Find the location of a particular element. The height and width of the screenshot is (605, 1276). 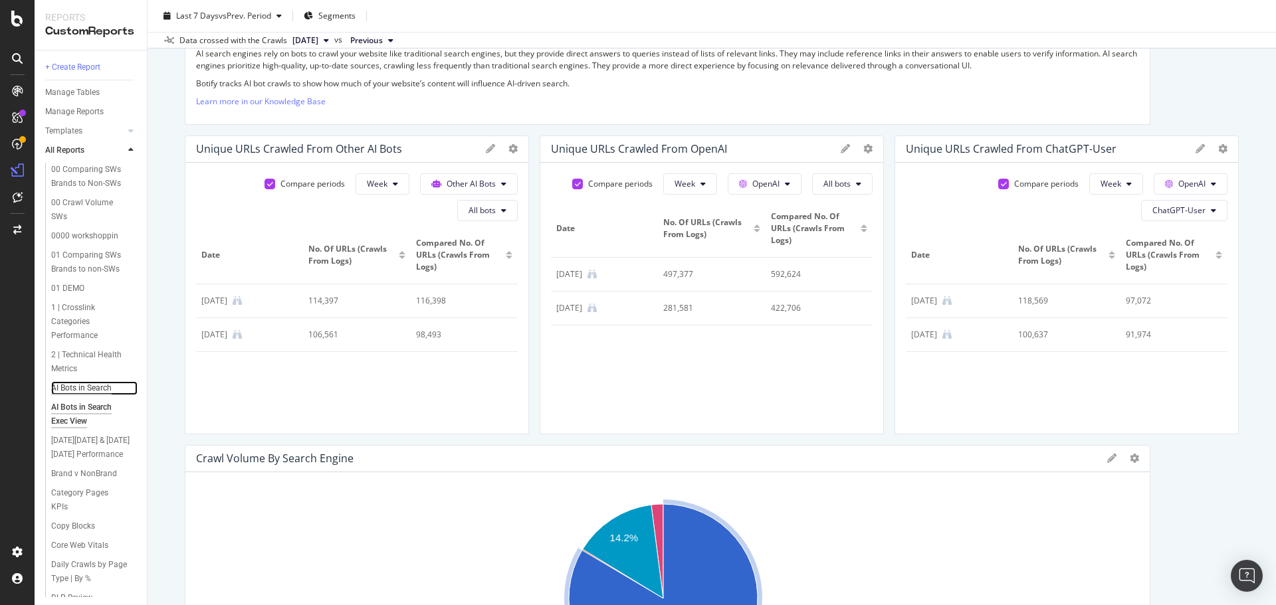

div: Unique URLs Crawled from Other AI BotsCompare periodsWeekOther AI BotsAll botsDateNo. of URLs (Cr... is located at coordinates (357, 285).